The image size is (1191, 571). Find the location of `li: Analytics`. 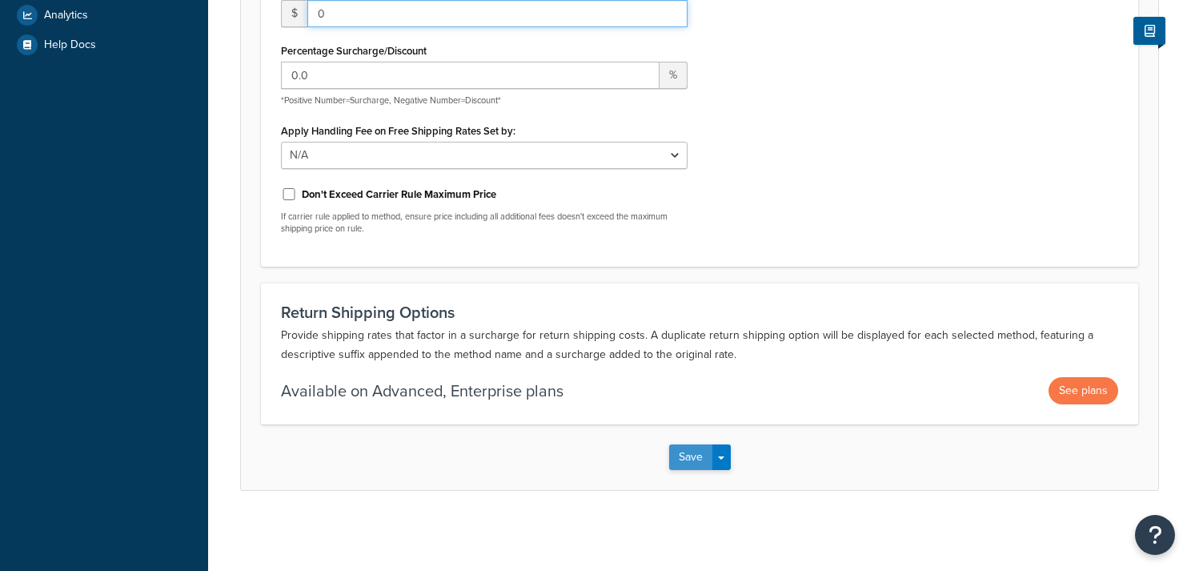

li: Analytics is located at coordinates (104, 15).